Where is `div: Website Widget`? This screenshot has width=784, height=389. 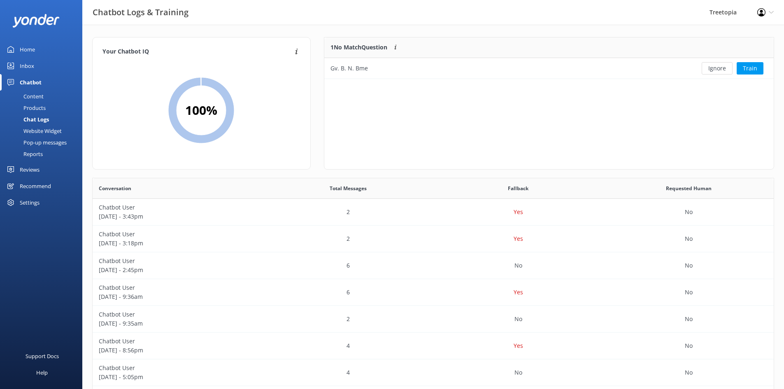
div: Website Widget is located at coordinates (33, 131).